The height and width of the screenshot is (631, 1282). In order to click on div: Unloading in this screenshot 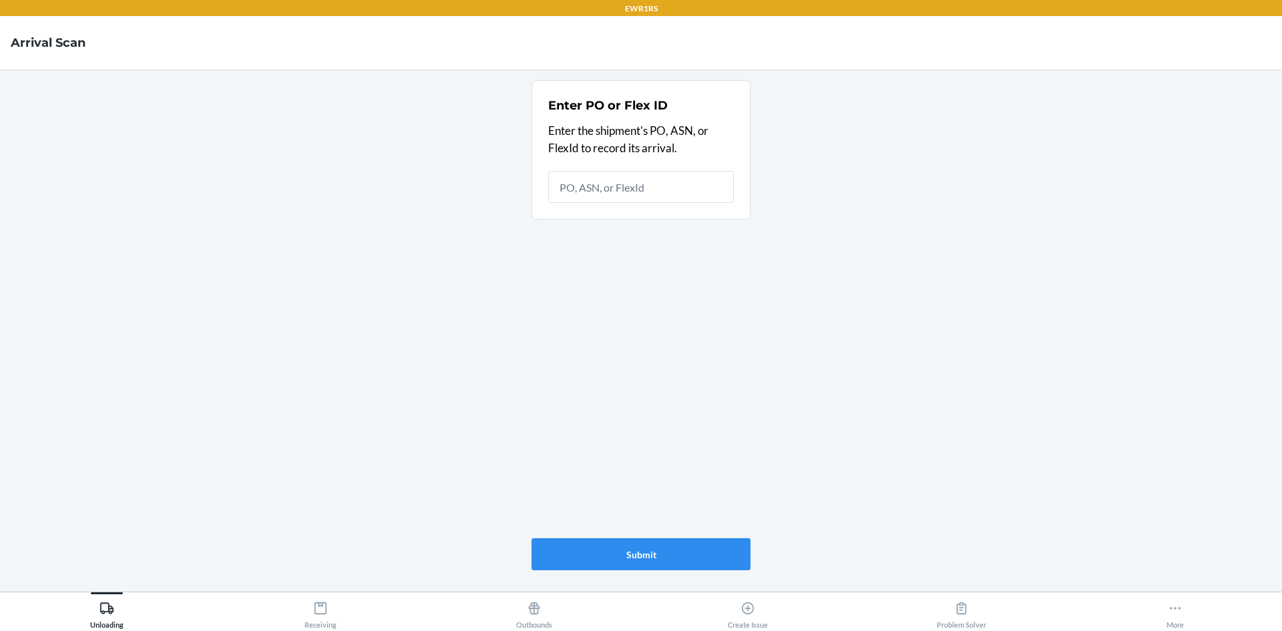, I will do `click(107, 612)`.